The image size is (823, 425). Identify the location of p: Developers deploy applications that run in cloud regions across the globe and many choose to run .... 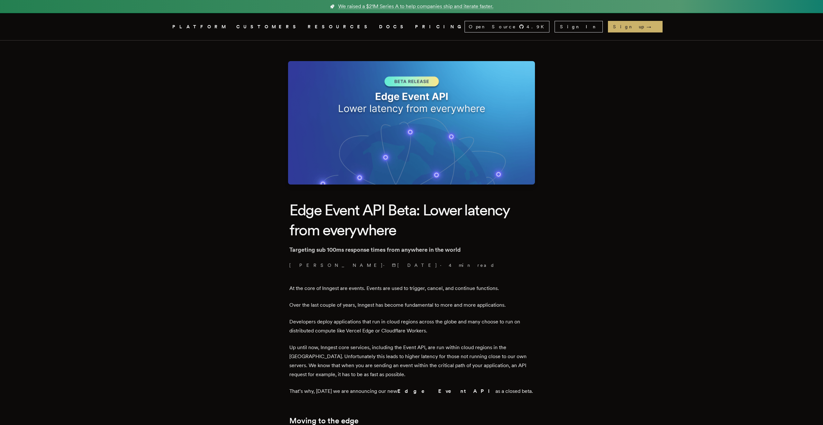
(412, 326).